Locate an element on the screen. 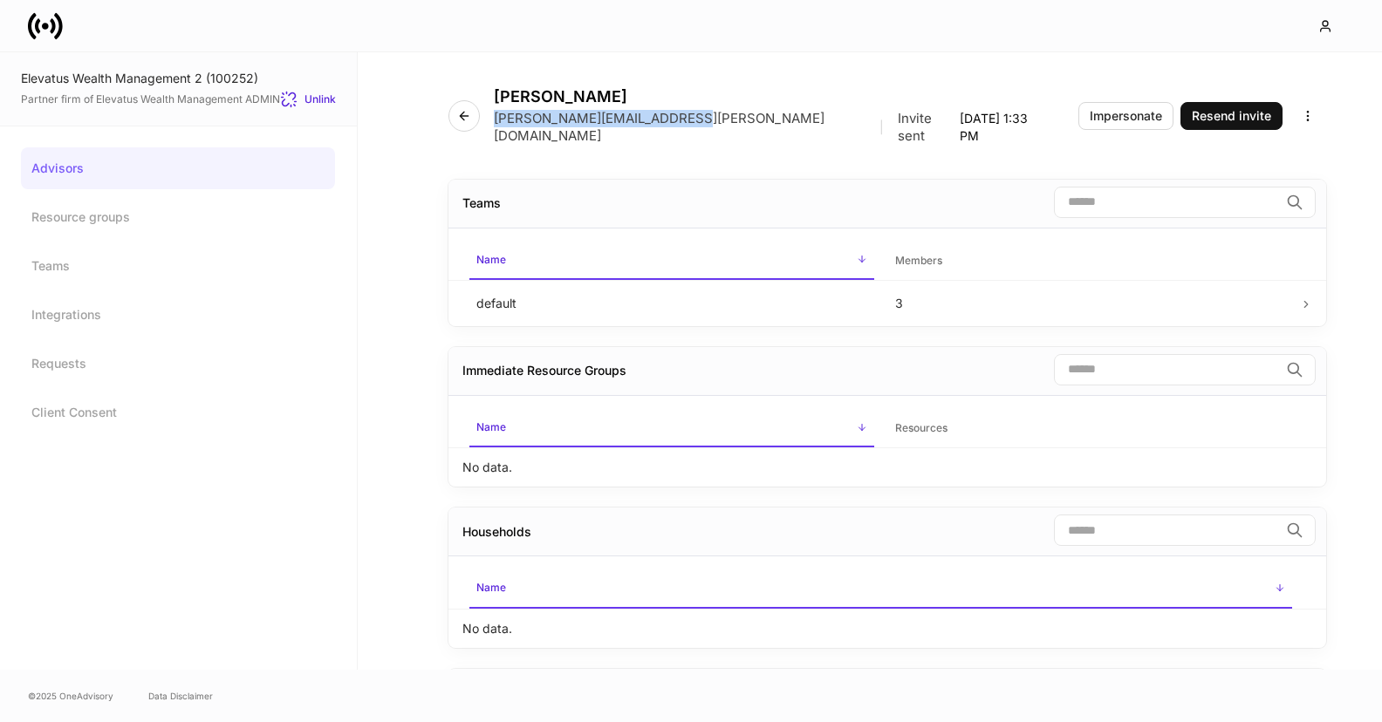 This screenshot has height=722, width=1382. button: Impersonate is located at coordinates (1125, 116).